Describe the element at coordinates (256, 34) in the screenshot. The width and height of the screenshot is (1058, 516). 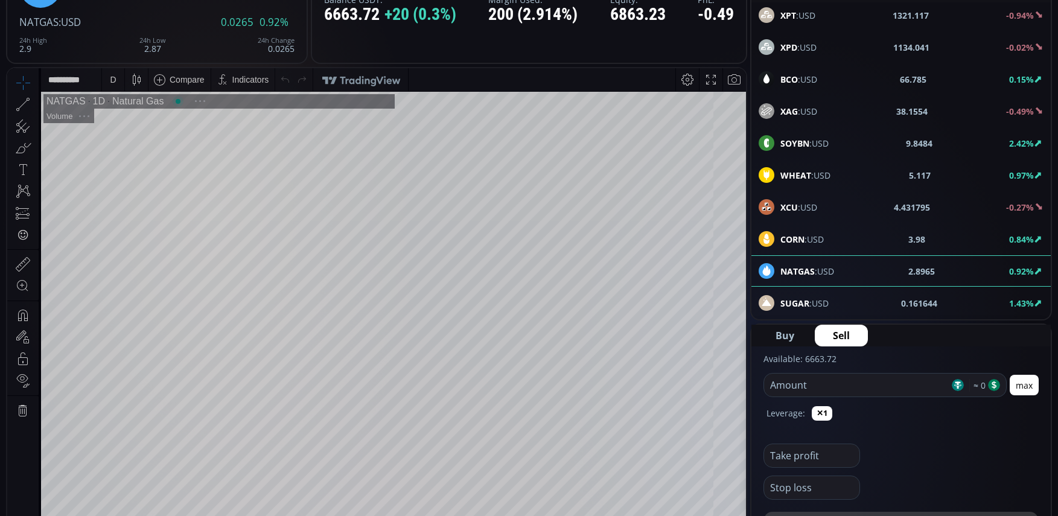
I see `div: L` at that location.